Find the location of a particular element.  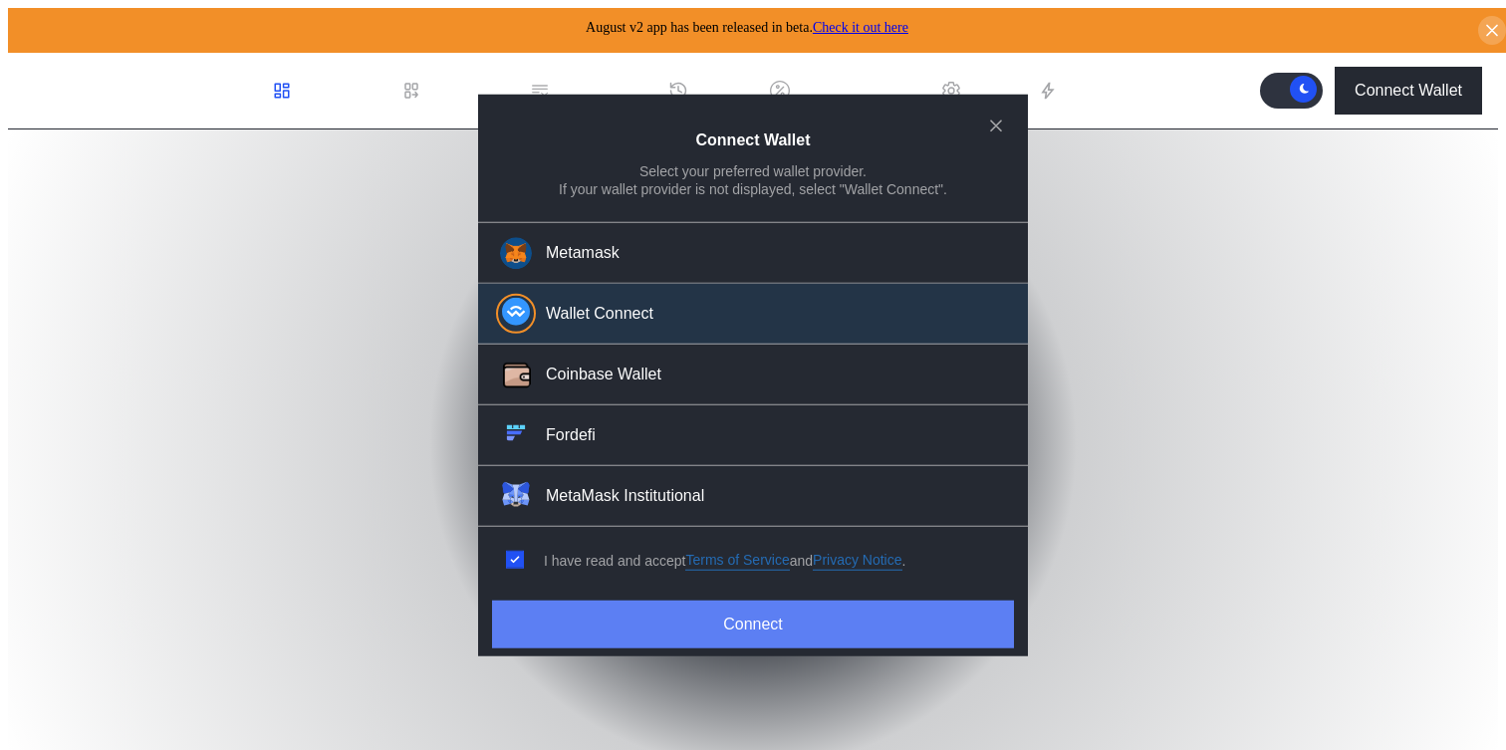

div: Connect Wallet is located at coordinates (1408, 91).